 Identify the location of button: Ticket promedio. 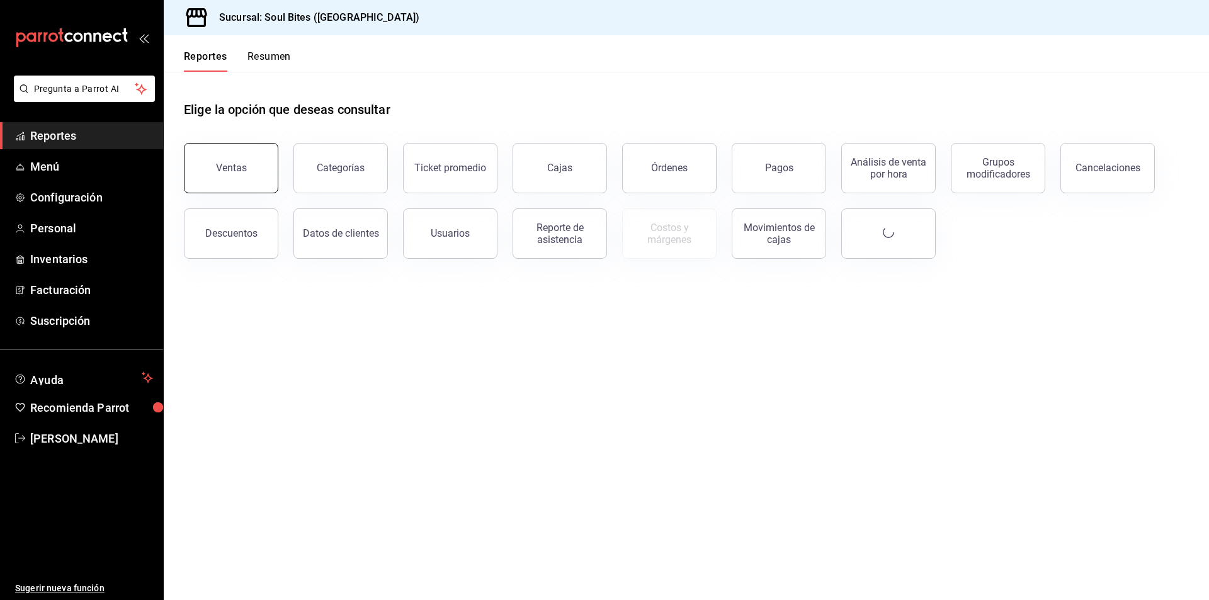
(450, 168).